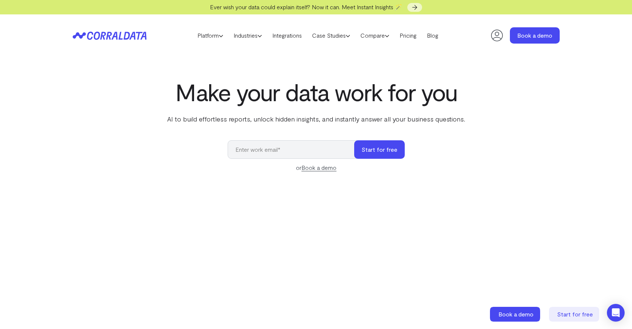  I want to click on button: Start for free, so click(379, 149).